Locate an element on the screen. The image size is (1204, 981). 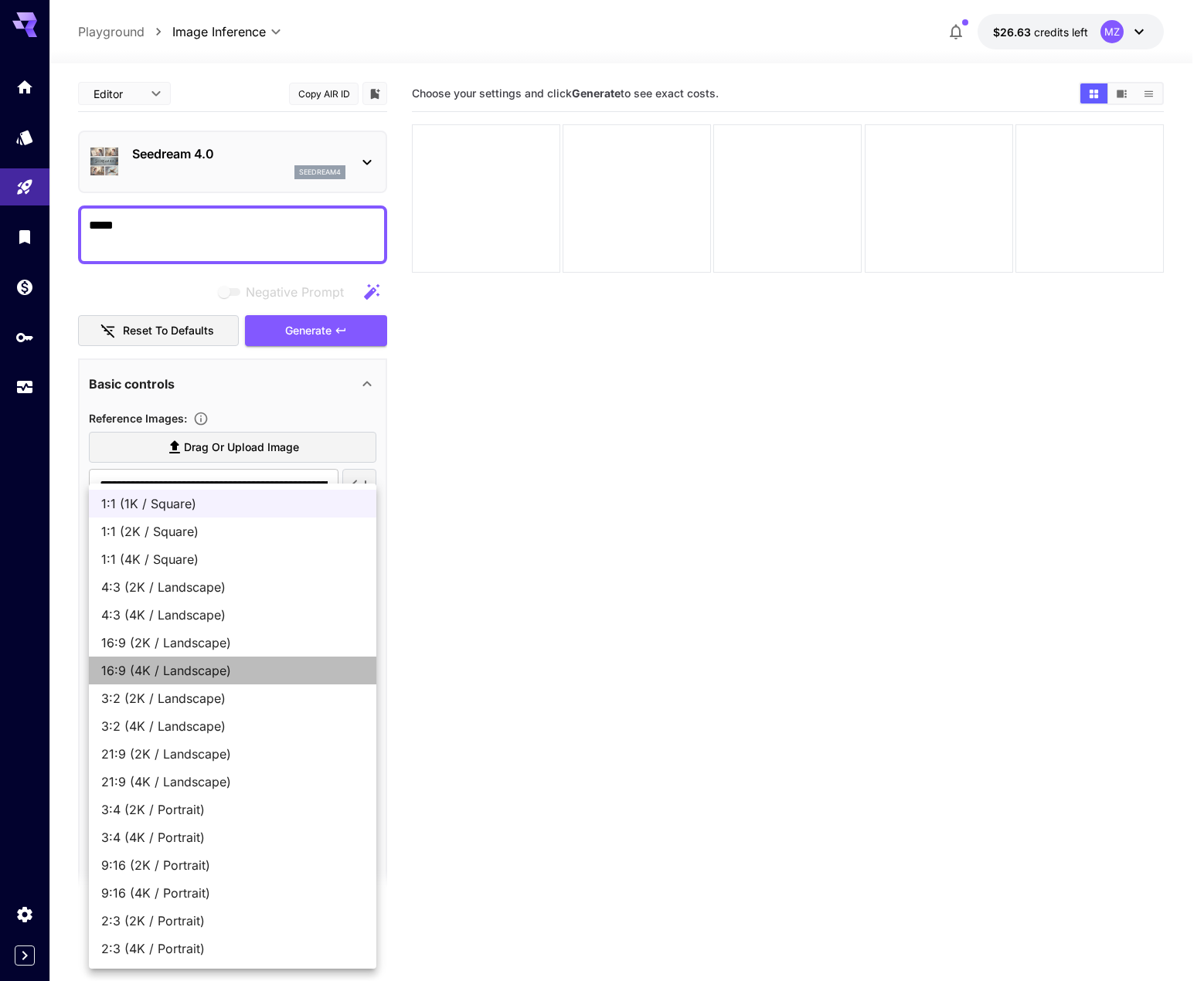
span: 9:16 (4K / Portrait) is located at coordinates (233, 893).